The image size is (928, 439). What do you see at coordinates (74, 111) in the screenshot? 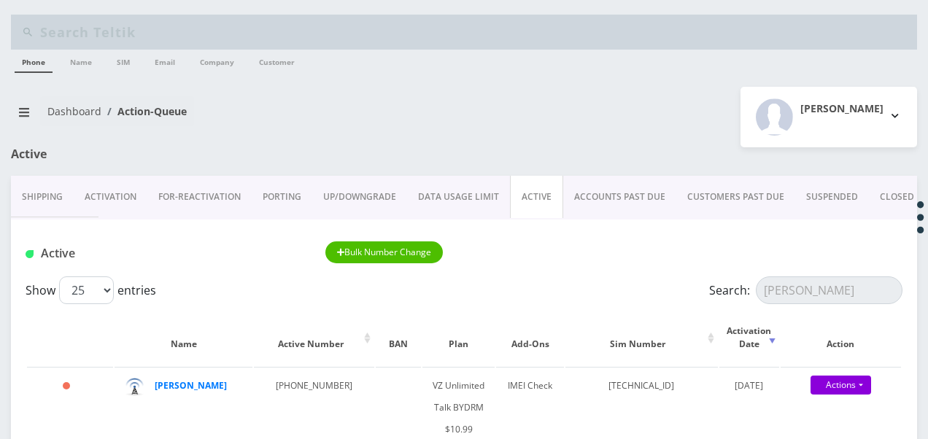
I see `a: Dashboard` at bounding box center [74, 111].